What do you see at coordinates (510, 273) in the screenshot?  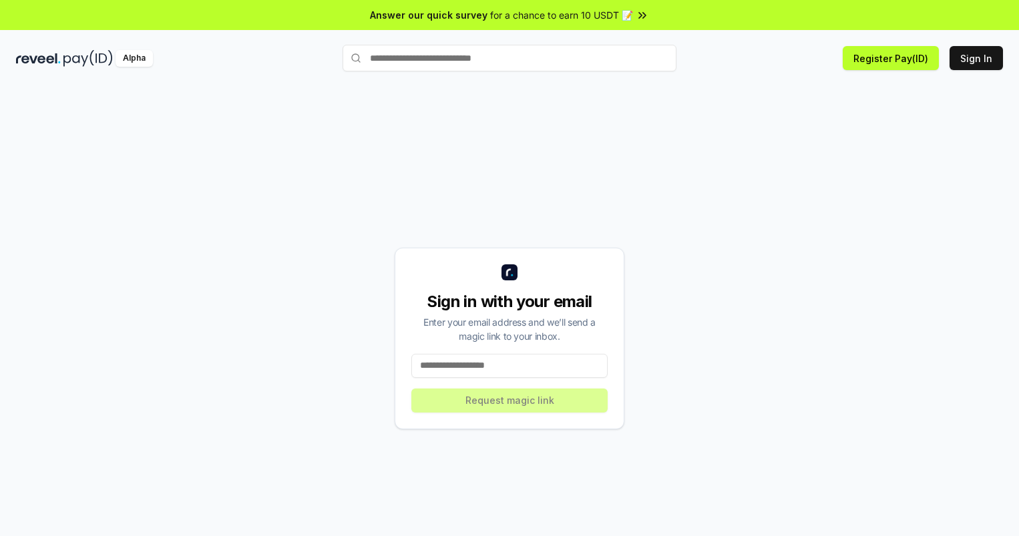 I see `img: logo_small` at bounding box center [510, 273].